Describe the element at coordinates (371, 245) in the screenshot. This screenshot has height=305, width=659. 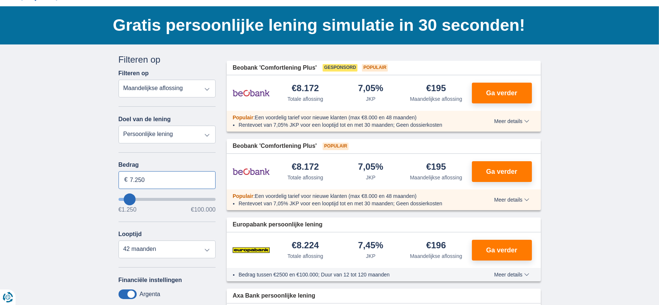
I see `div: 7,45%` at that location.